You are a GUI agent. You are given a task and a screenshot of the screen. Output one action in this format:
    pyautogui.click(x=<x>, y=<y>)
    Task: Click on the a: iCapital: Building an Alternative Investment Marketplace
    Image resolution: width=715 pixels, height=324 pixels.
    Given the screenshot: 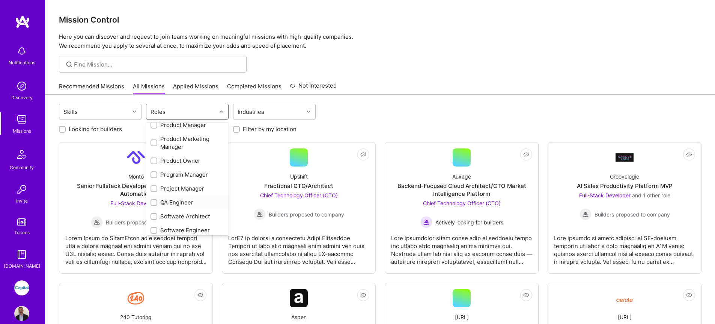 What is the action you would take?
    pyautogui.click(x=22, y=288)
    